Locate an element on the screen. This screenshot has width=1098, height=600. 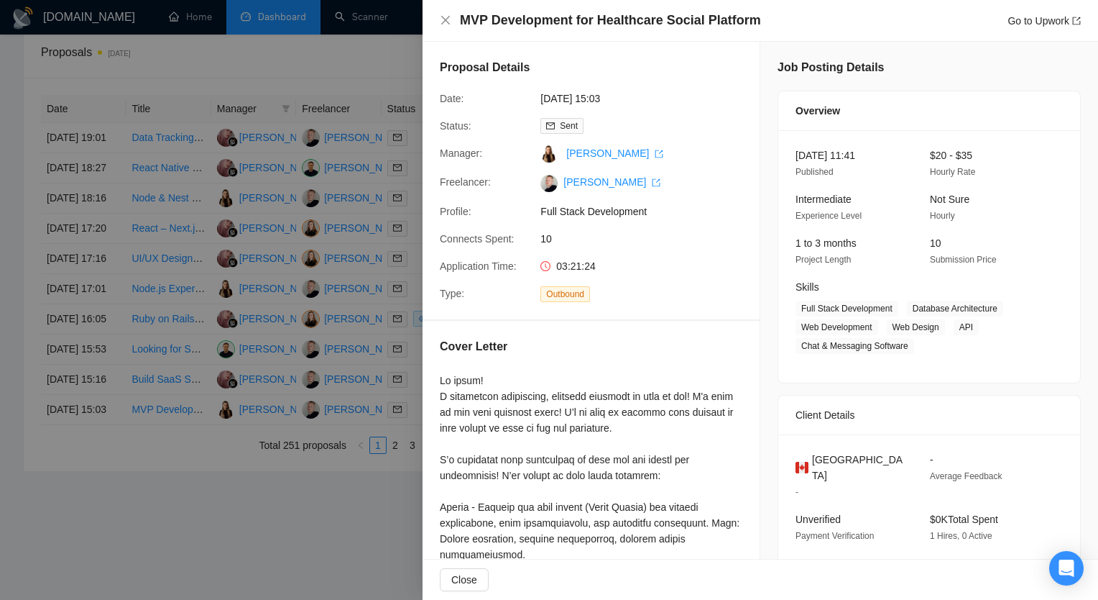
span: Web Development is located at coordinates (837, 327).